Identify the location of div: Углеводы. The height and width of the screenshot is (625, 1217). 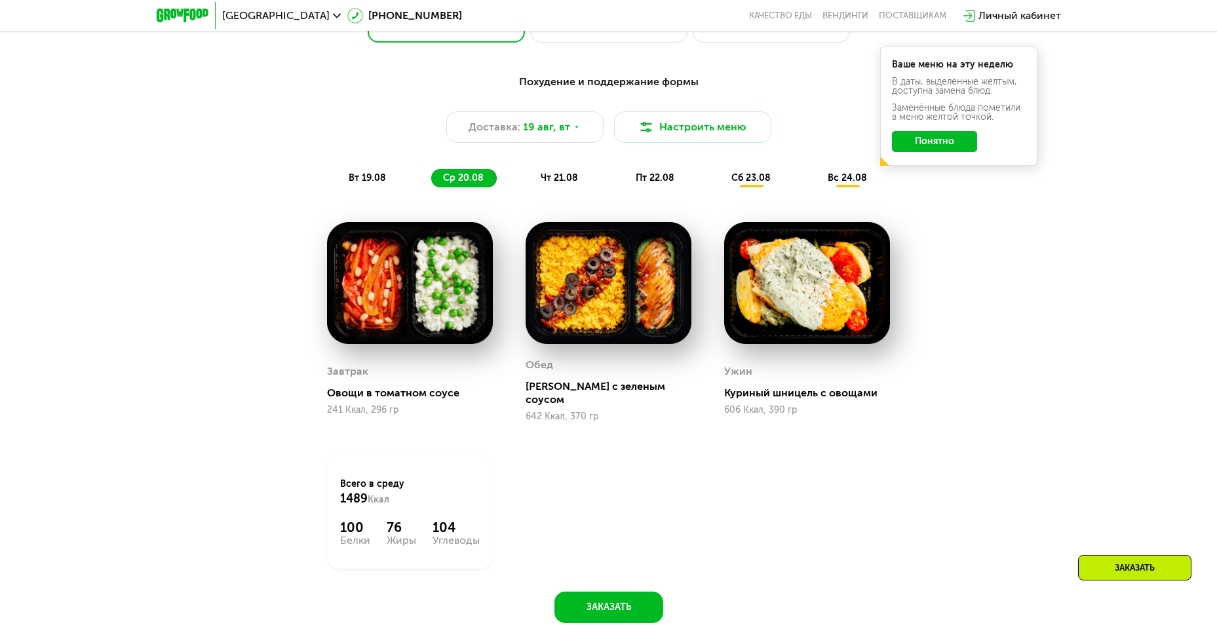
(456, 541).